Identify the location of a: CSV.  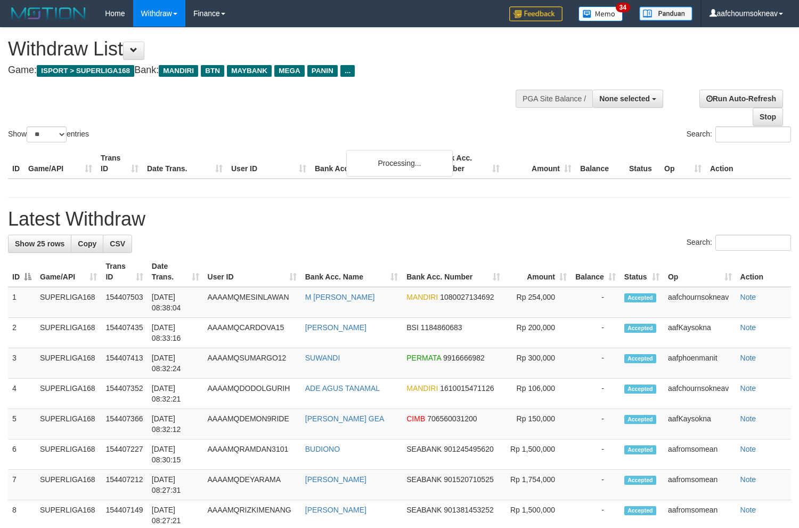
(117, 244).